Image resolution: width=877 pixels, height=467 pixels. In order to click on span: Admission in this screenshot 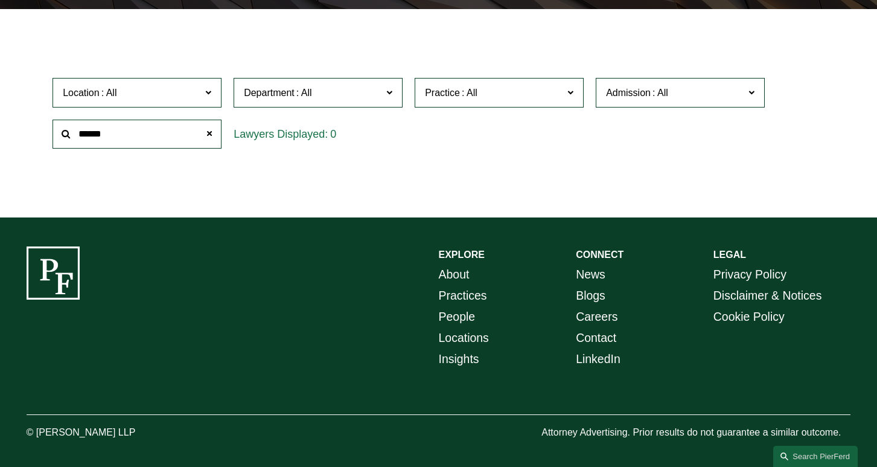, I will do `click(628, 92)`.